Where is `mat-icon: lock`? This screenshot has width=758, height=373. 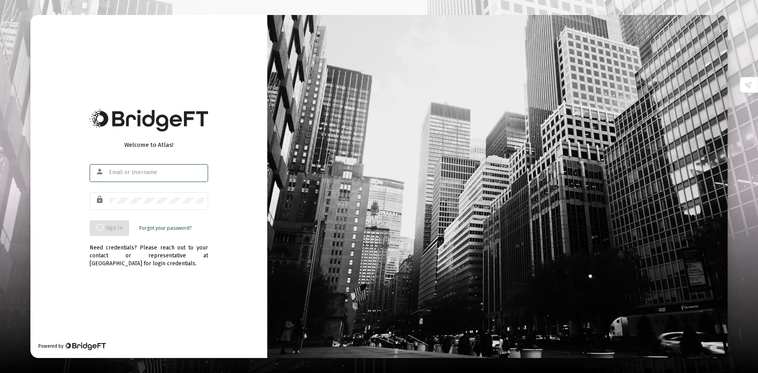
mat-icon: lock is located at coordinates (100, 200).